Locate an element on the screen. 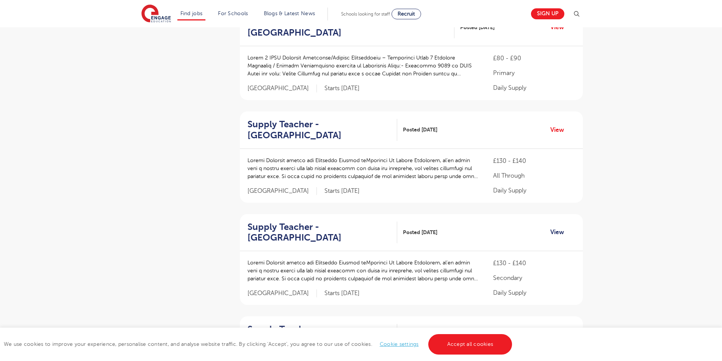 This screenshot has width=722, height=361. a: For Schools is located at coordinates (233, 13).